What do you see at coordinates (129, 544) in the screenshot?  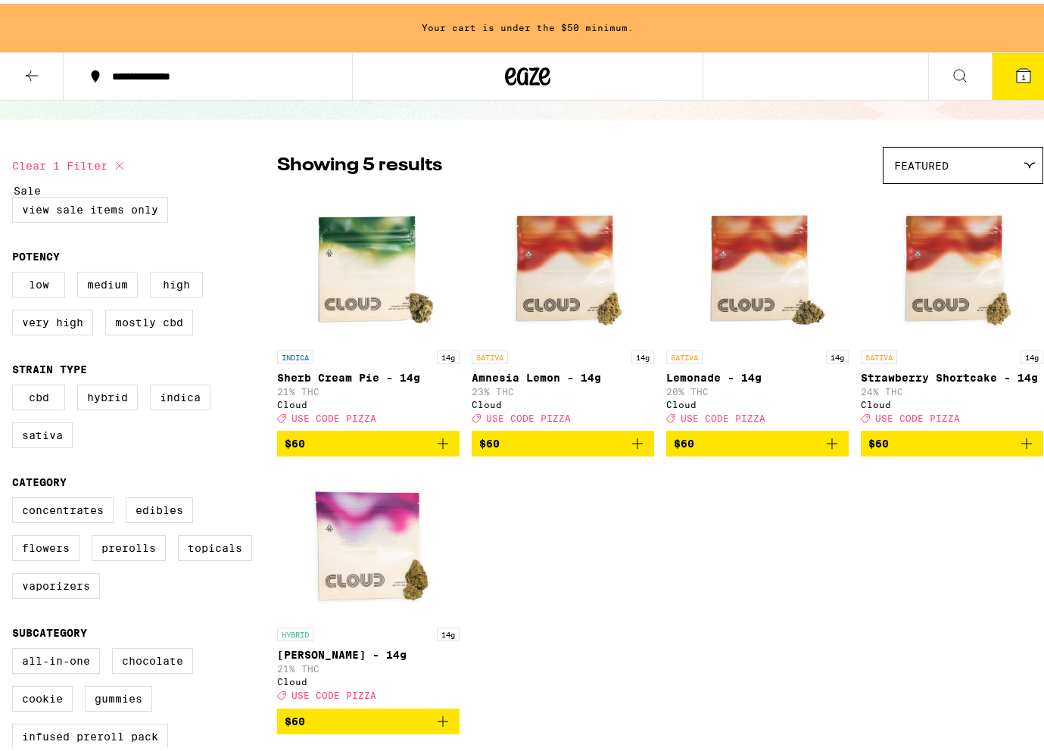 I see `label: Prerolls` at bounding box center [129, 544].